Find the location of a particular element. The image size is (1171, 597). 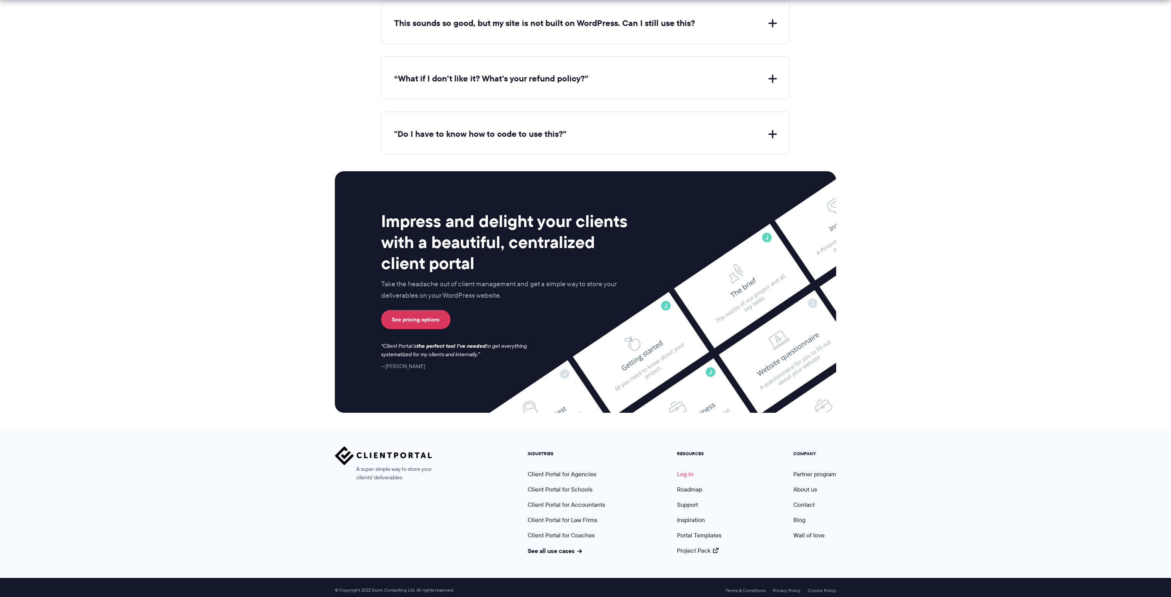

a: Blog is located at coordinates (799, 520).